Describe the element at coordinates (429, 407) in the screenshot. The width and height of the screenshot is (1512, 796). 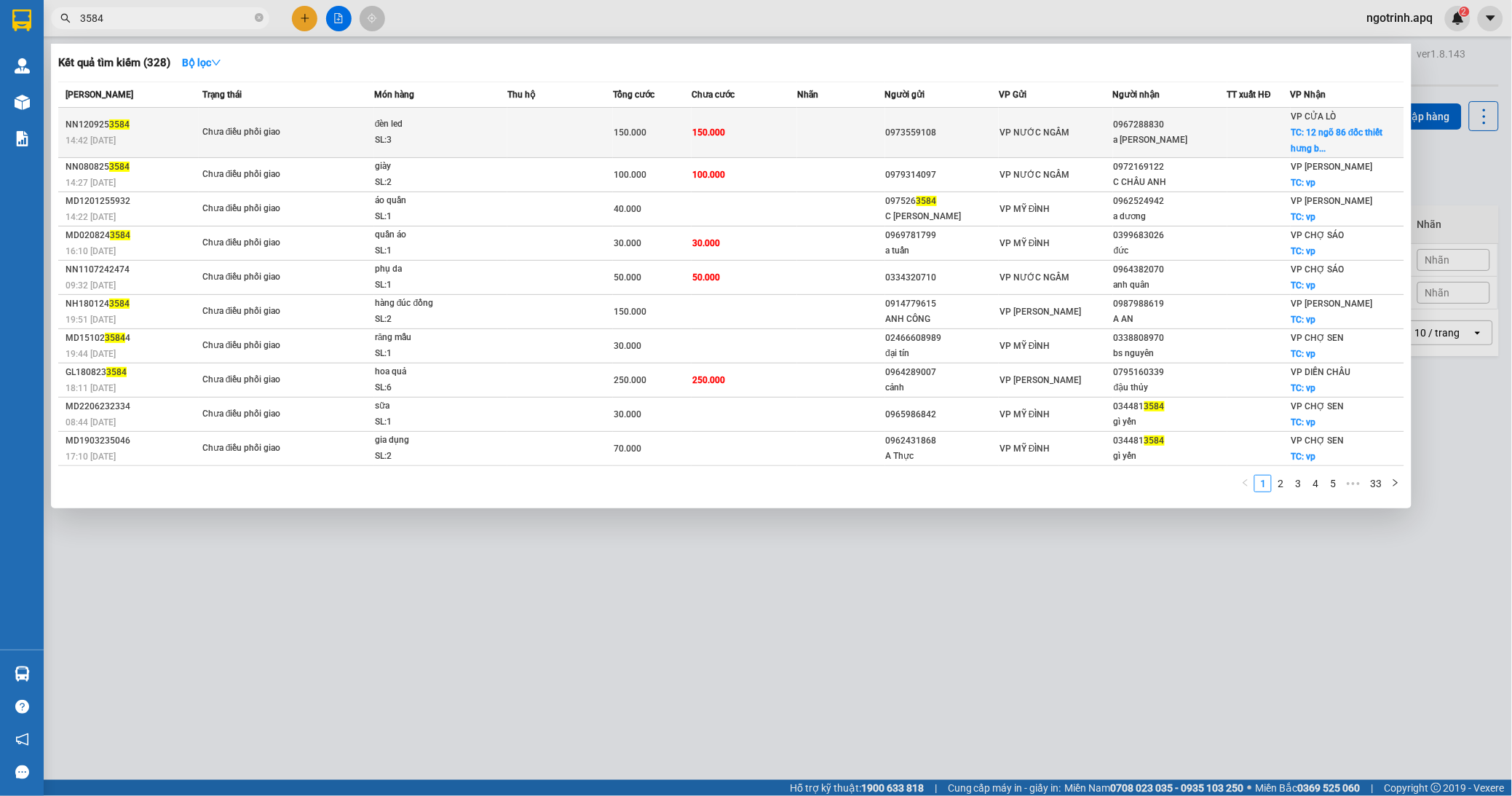
I see `div: sữa` at that location.